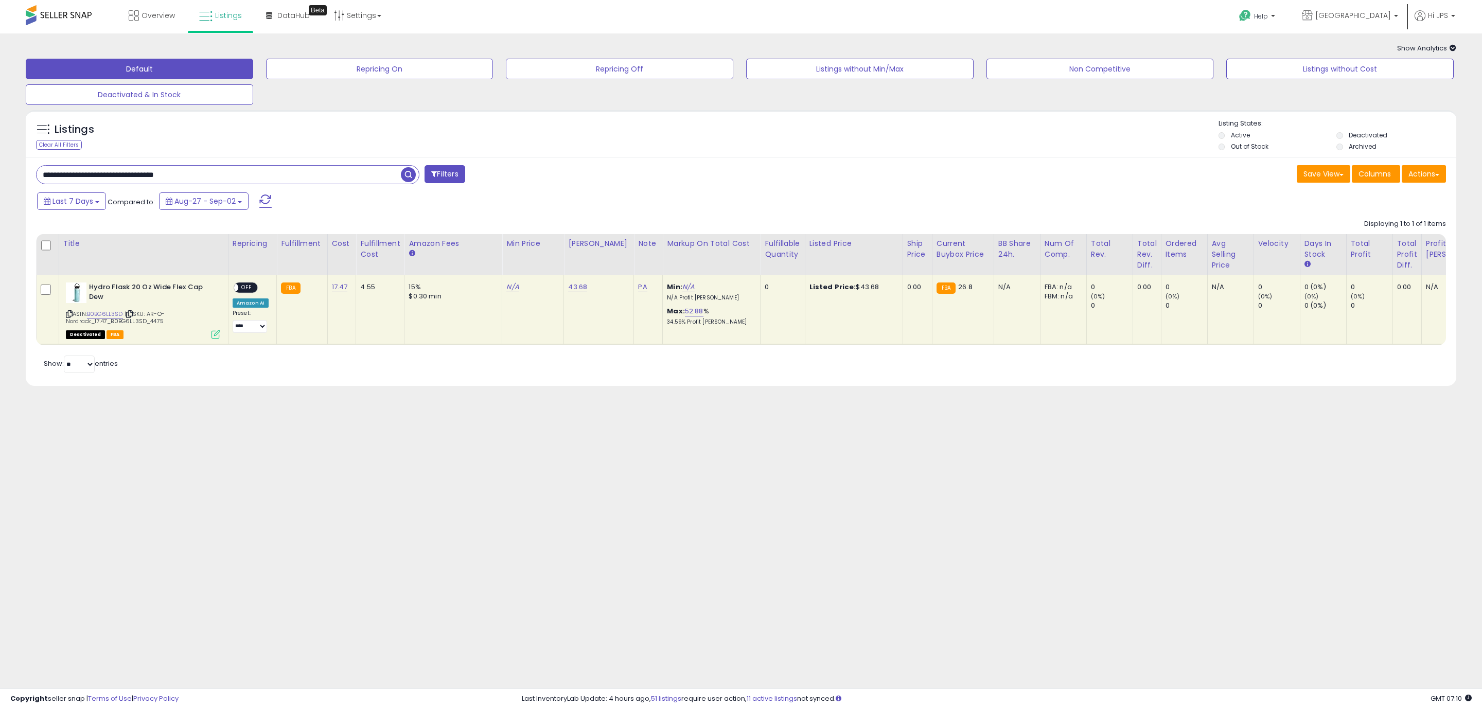 The height and width of the screenshot is (709, 1482). What do you see at coordinates (1100, 69) in the screenshot?
I see `button: Non Competitive` at bounding box center [1100, 69].